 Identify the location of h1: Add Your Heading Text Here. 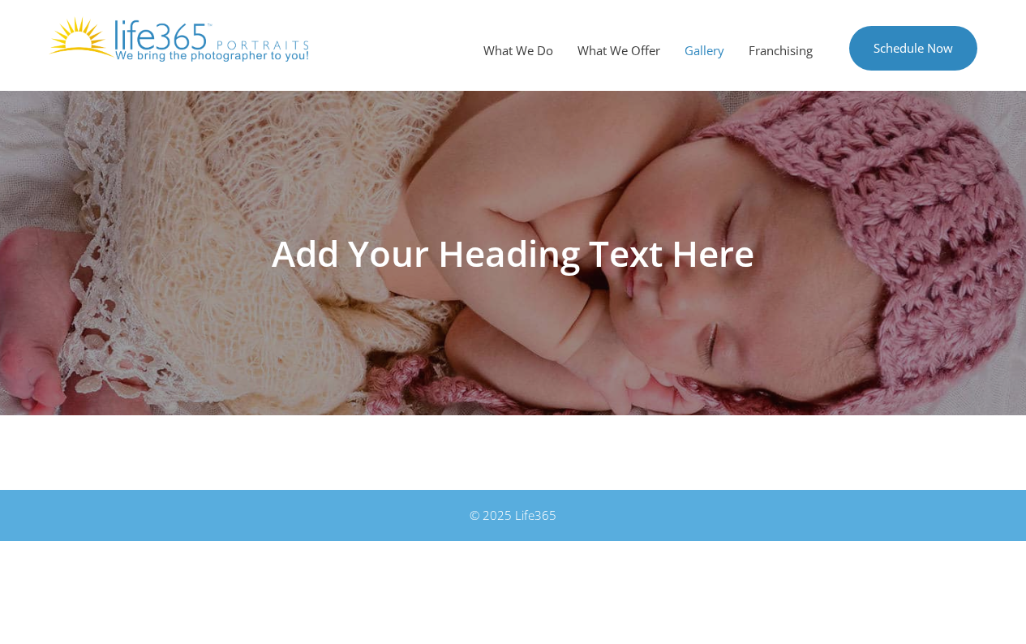
(513, 253).